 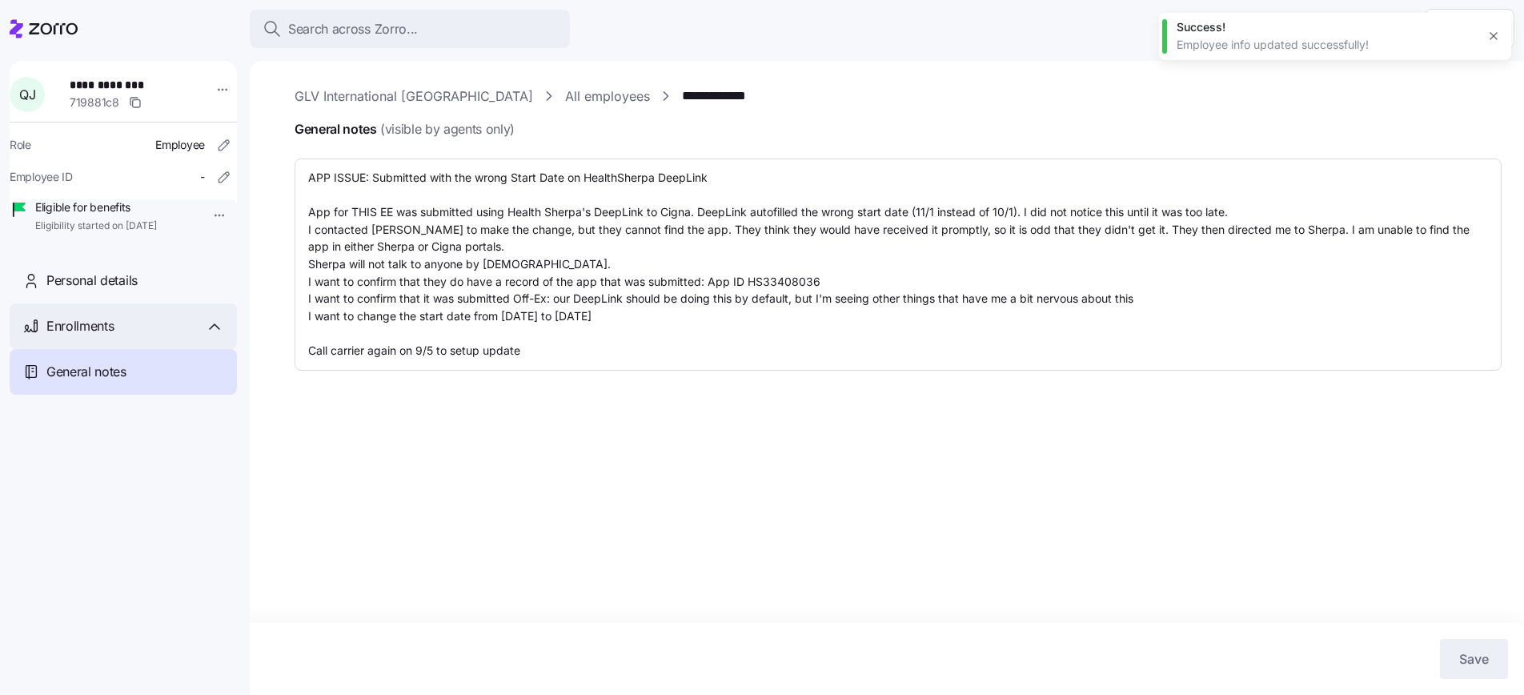 I want to click on span: 719881c8, so click(x=94, y=102).